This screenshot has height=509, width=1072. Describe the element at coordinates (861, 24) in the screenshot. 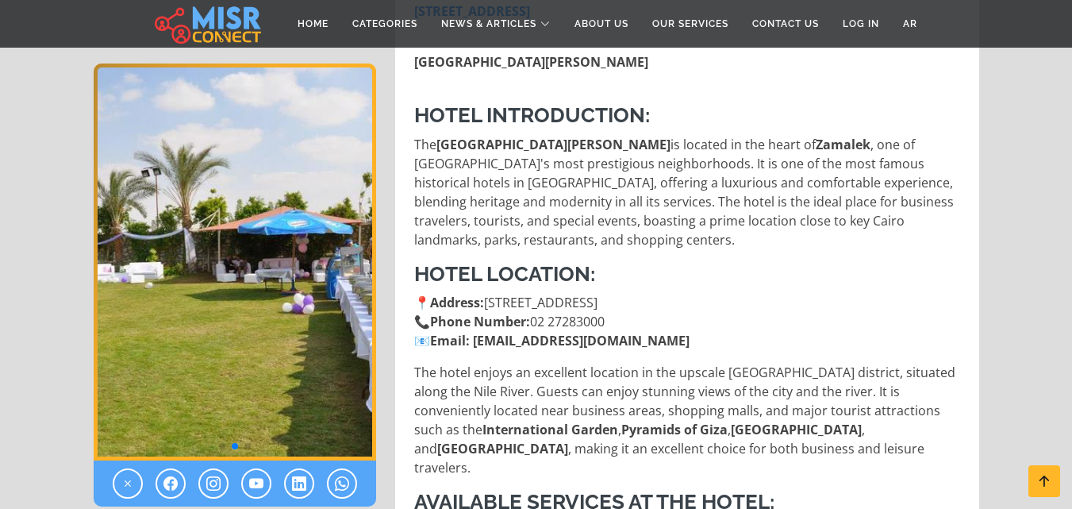

I see `a: Log in` at that location.